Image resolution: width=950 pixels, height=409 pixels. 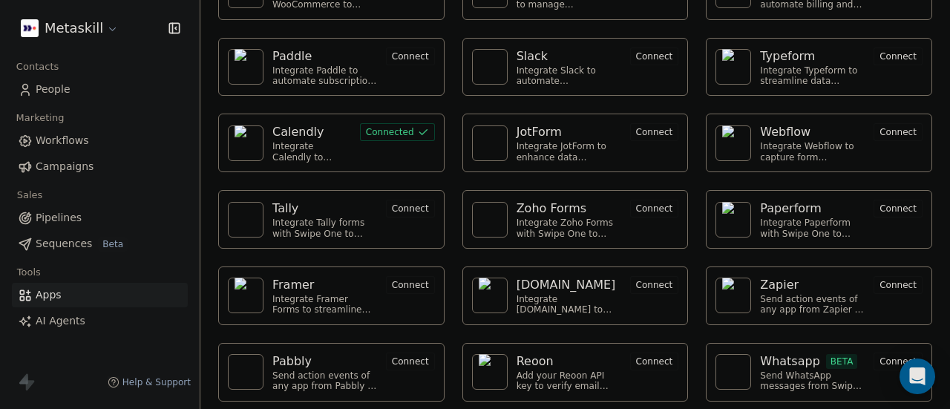 What do you see at coordinates (568, 361) in the screenshot?
I see `a: Reoon` at bounding box center [568, 361].